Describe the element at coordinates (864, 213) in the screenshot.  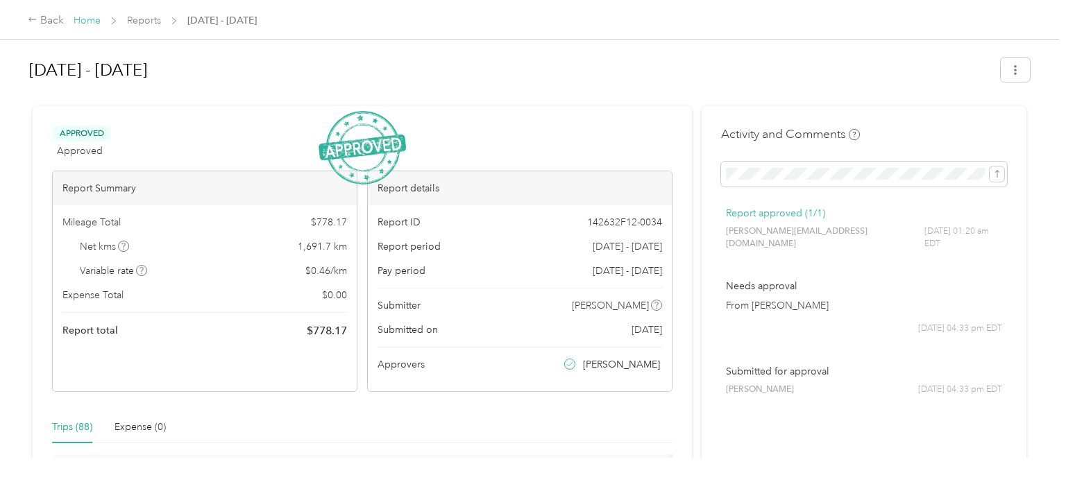
I see `p: Report approved (1/1)` at that location.